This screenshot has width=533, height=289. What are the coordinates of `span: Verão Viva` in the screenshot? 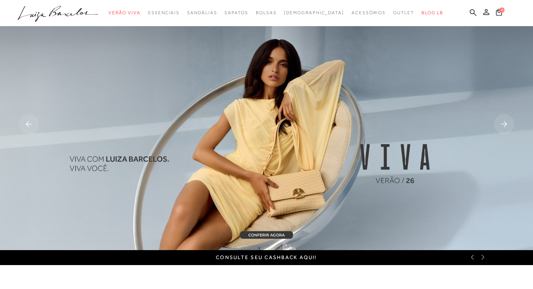 It's located at (125, 13).